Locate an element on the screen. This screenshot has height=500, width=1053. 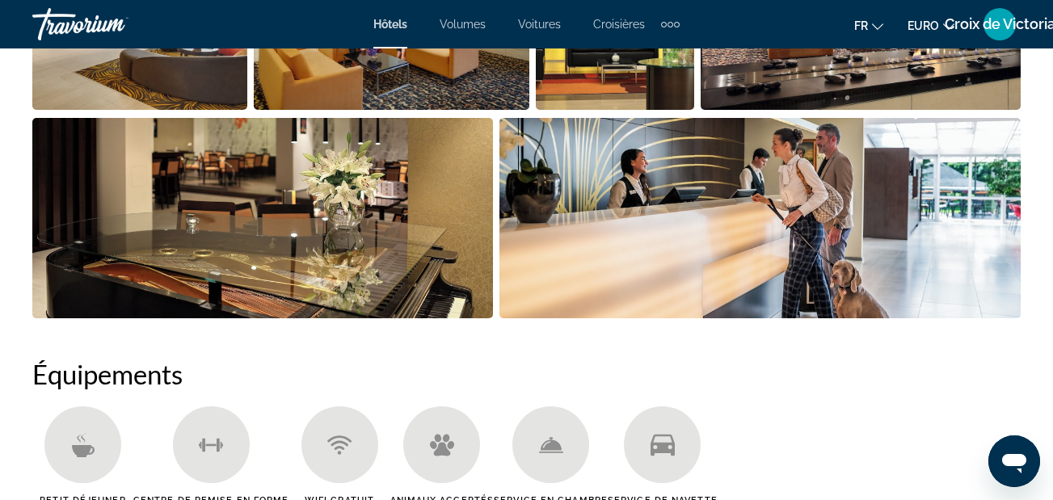
a: Croisières is located at coordinates (619, 24).